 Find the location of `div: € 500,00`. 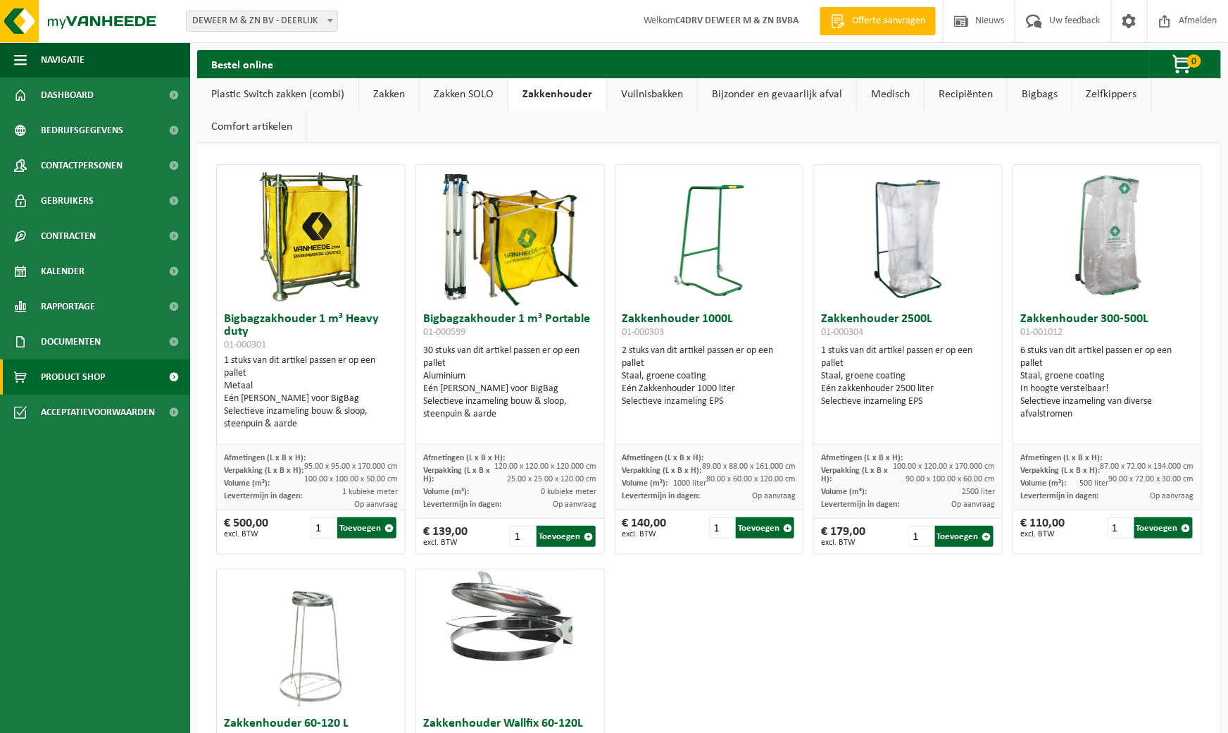

div: € 500,00 is located at coordinates (246, 528).